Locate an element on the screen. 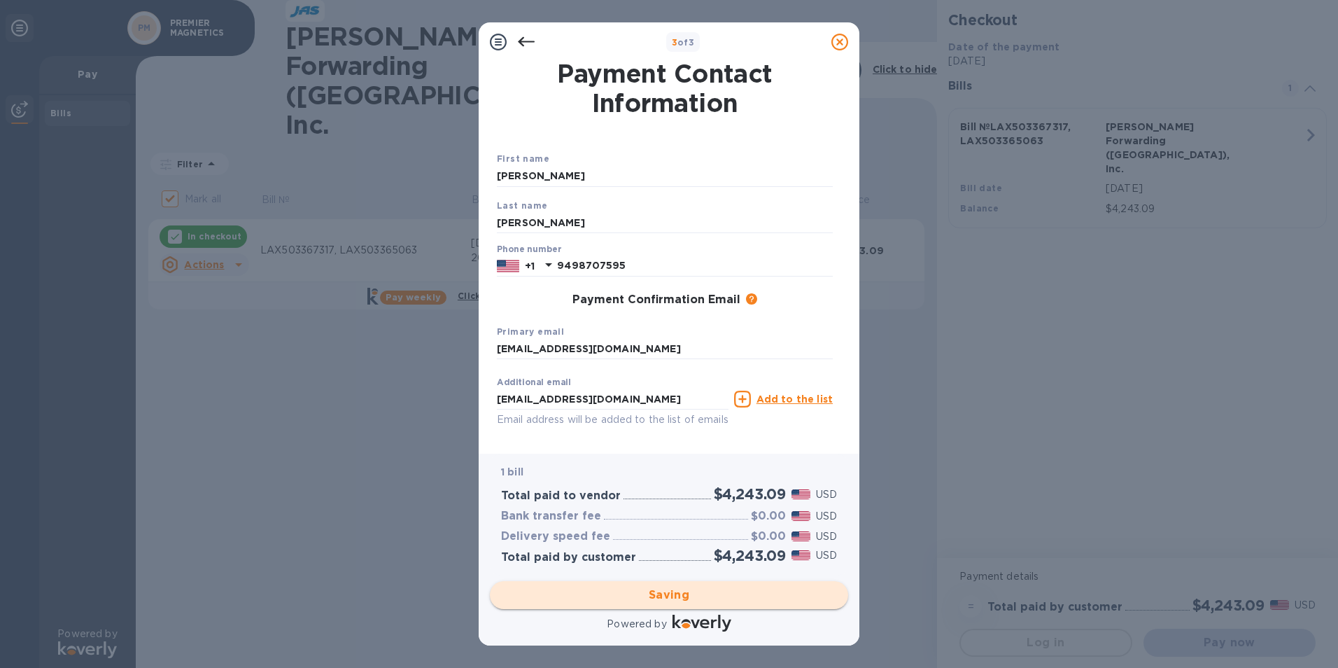 The image size is (1338, 668). b: Added additional emails is located at coordinates (557, 446).